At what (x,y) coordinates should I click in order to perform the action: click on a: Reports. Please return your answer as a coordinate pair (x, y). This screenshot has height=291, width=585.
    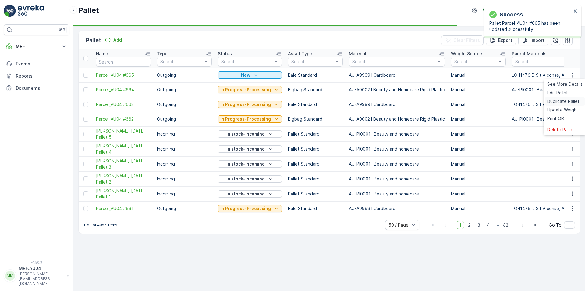
    Looking at the image, I should click on (37, 76).